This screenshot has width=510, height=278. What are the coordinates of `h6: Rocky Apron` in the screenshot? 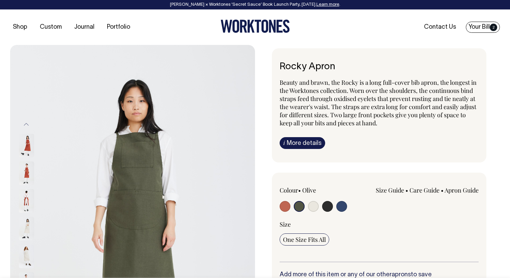 It's located at (379, 67).